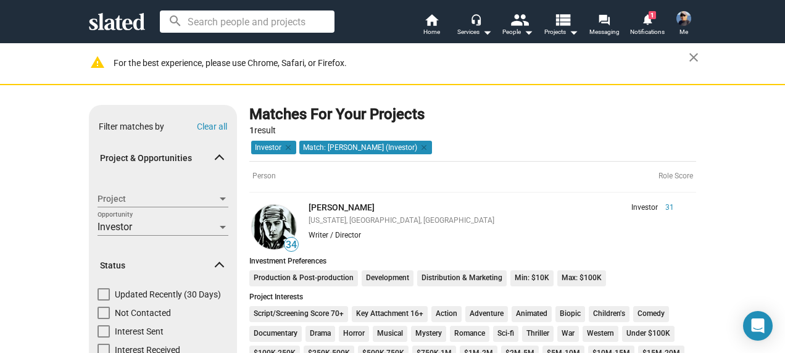 Image resolution: width=785 pixels, height=353 pixels. Describe the element at coordinates (475, 26) in the screenshot. I see `button: Services` at that location.